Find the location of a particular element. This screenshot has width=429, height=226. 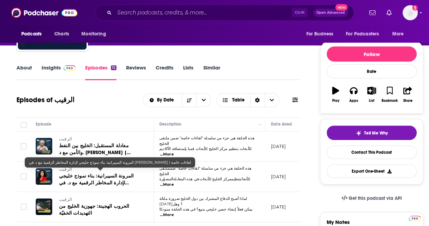

div: Sort Direction is located at coordinates (257, 100).